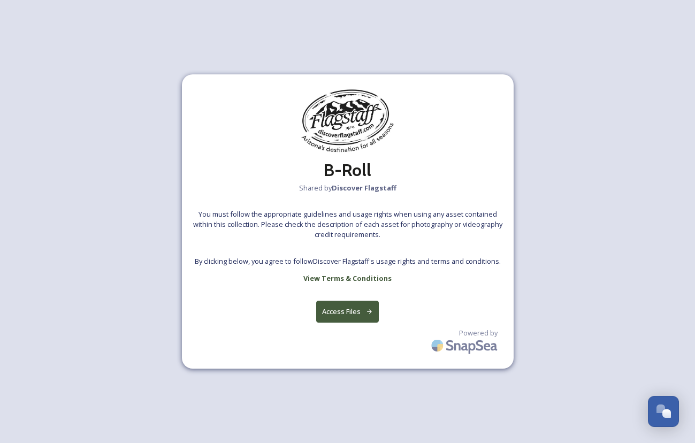 This screenshot has width=695, height=443. What do you see at coordinates (348, 121) in the screenshot?
I see `img: discover%20flagstaff%20logo.jpg` at bounding box center [348, 121].